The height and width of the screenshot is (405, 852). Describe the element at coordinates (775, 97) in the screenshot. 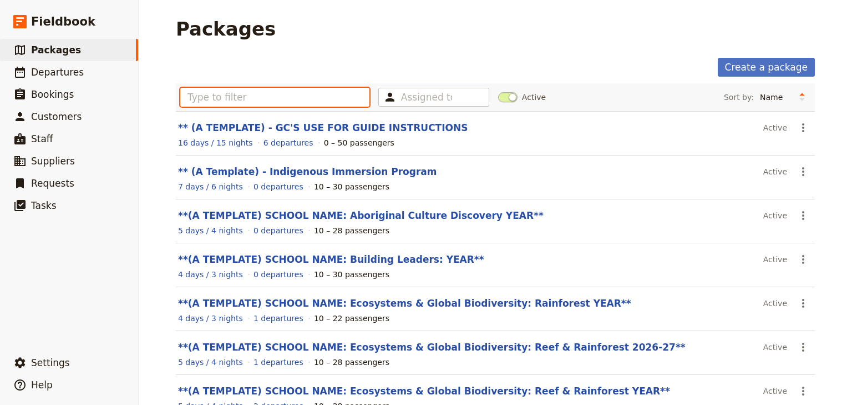

I see `select: Sort by:` at that location.